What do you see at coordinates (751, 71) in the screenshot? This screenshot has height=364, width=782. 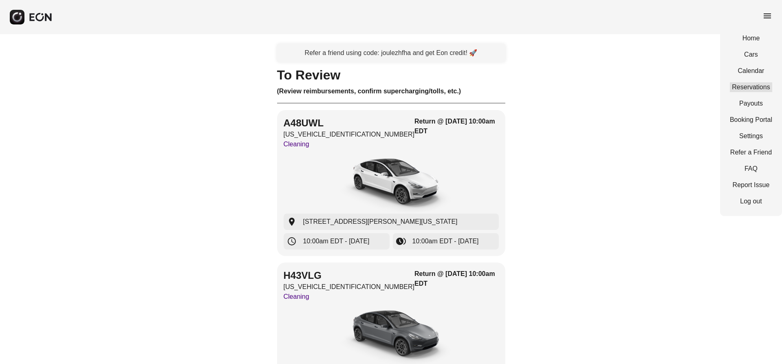 I see `a: Calendar` at bounding box center [751, 71].